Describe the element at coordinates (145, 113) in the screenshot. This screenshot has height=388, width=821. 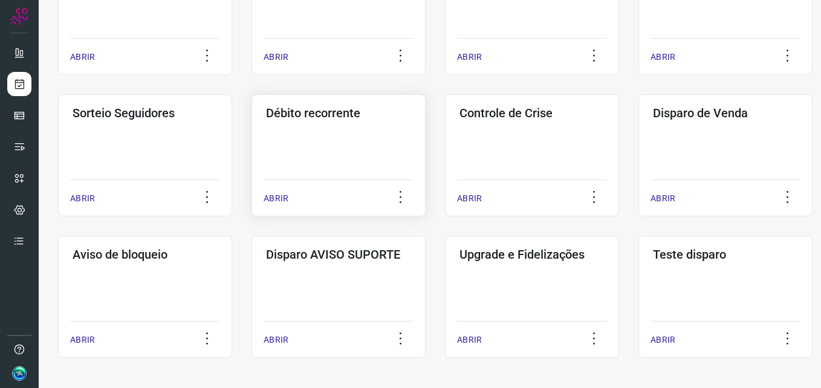
I see `h3: Sorteio Seguidores` at that location.